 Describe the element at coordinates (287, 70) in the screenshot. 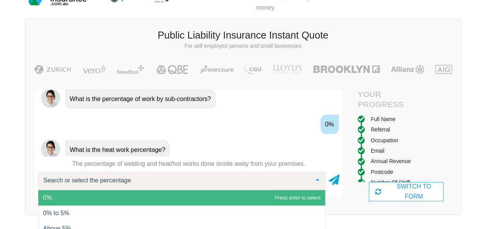

I see `img: LLOYD's | Public Liability Insurance` at that location.